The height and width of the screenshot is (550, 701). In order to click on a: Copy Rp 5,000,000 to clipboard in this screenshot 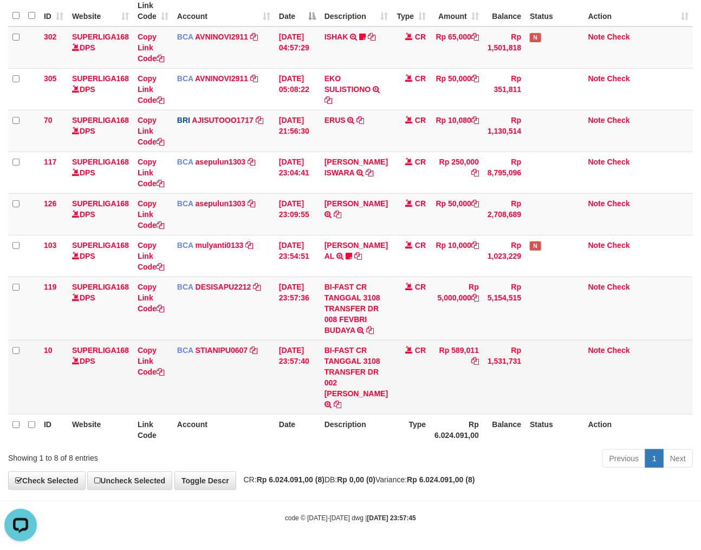, I will do `click(475, 298)`.